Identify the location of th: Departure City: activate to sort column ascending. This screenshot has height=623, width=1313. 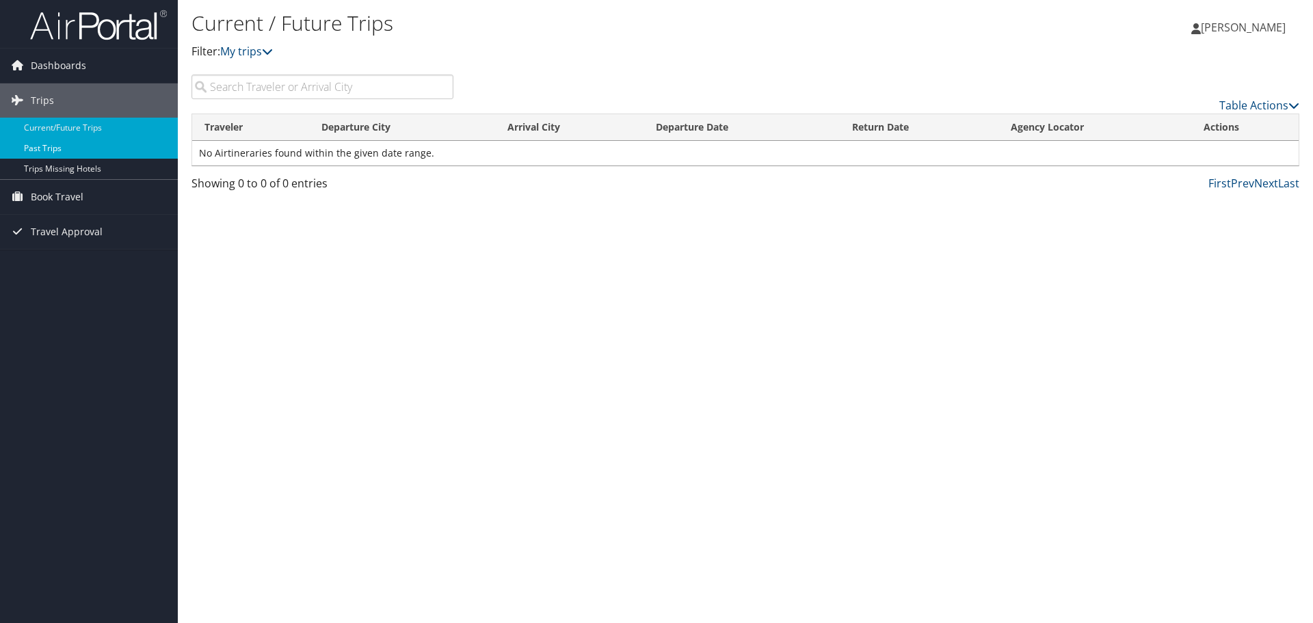
(402, 127).